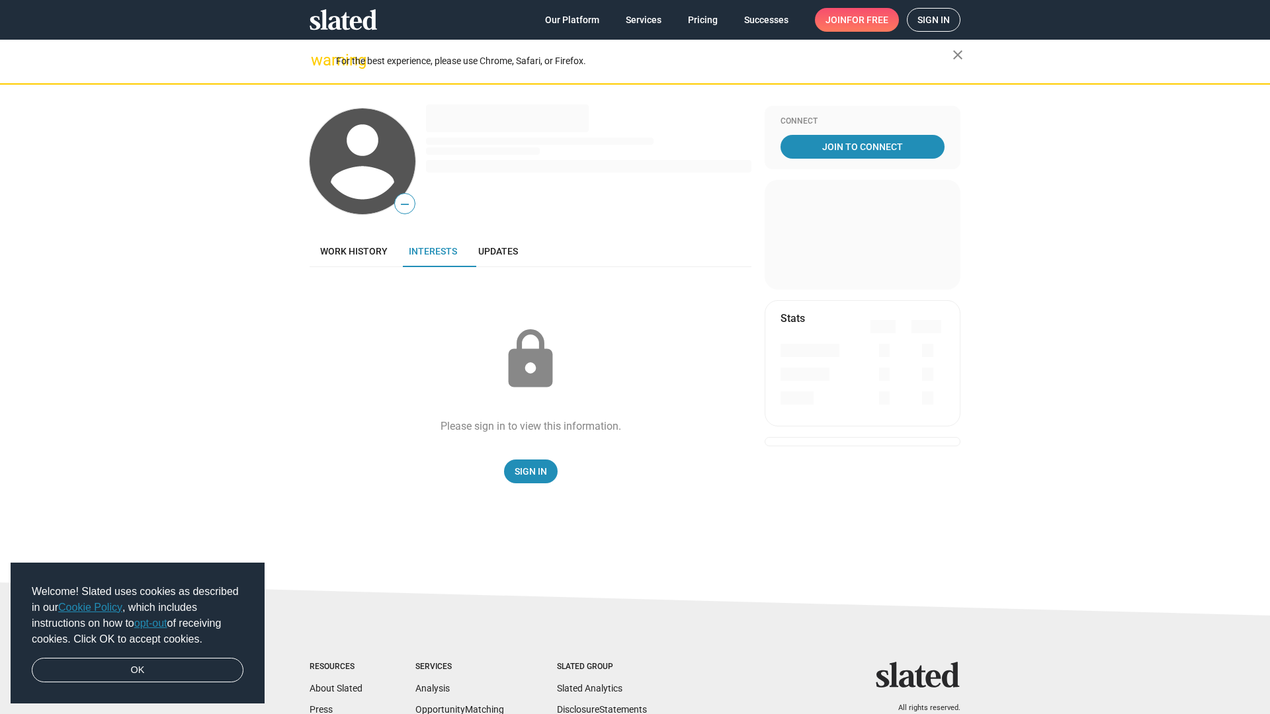 The width and height of the screenshot is (1270, 714). Describe the element at coordinates (530, 472) in the screenshot. I see `span: Sign In` at that location.